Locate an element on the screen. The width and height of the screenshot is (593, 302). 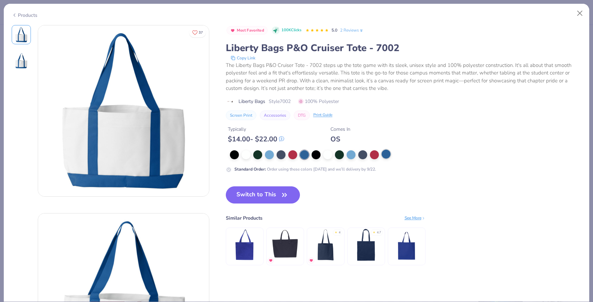
div: See More is located at coordinates (415, 218).